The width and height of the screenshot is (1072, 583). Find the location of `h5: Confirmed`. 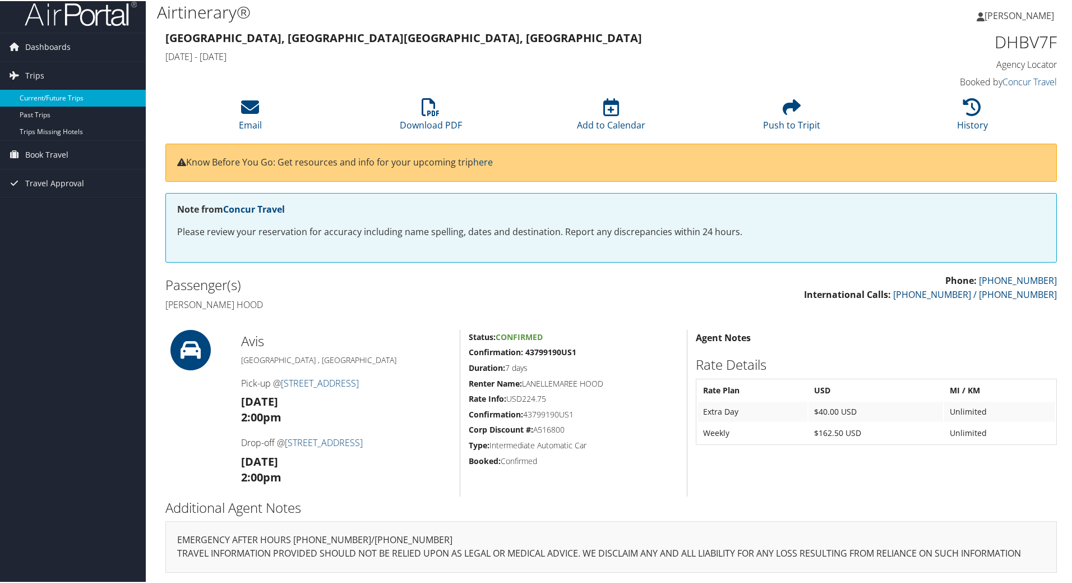

h5: Confirmed is located at coordinates (574, 460).